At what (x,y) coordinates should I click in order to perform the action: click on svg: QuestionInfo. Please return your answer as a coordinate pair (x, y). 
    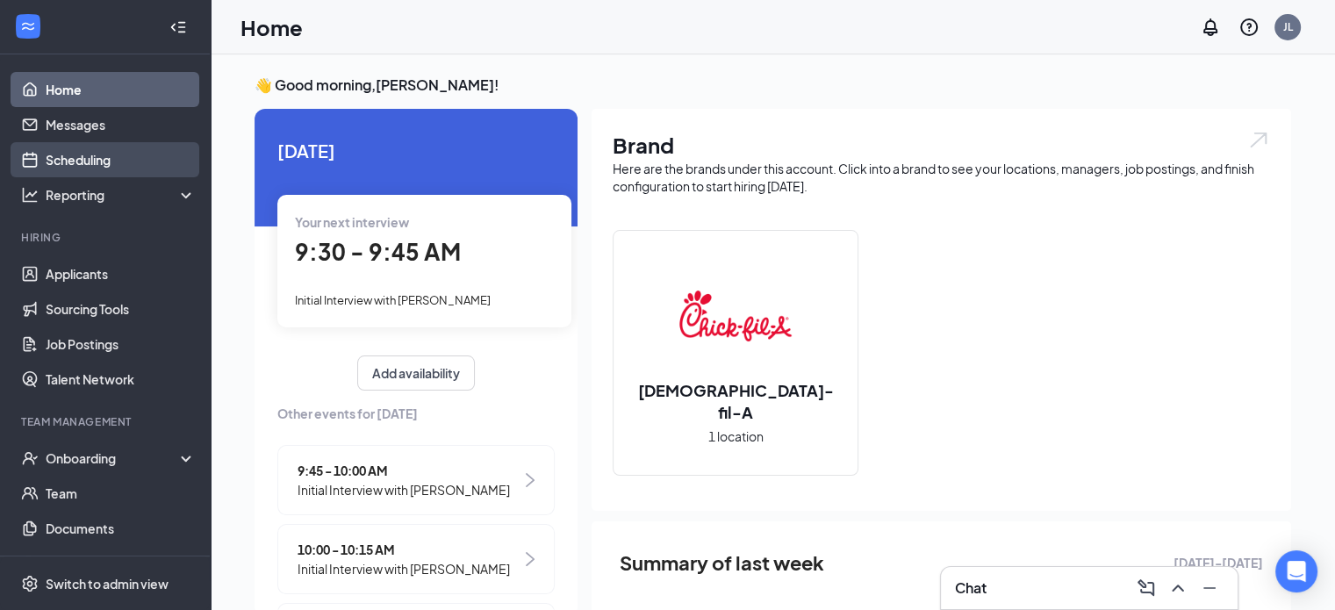
    Looking at the image, I should click on (1249, 27).